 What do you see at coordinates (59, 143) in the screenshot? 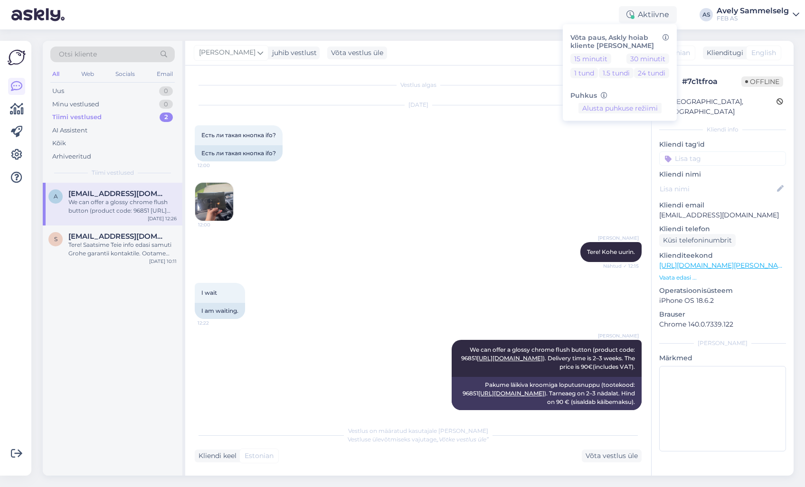
I see `div: Kõik` at bounding box center [59, 143].